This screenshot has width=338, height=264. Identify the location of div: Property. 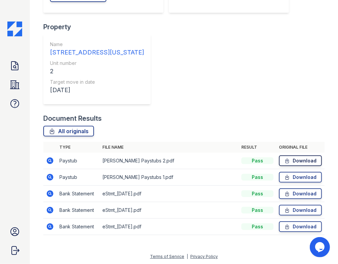
(100, 27).